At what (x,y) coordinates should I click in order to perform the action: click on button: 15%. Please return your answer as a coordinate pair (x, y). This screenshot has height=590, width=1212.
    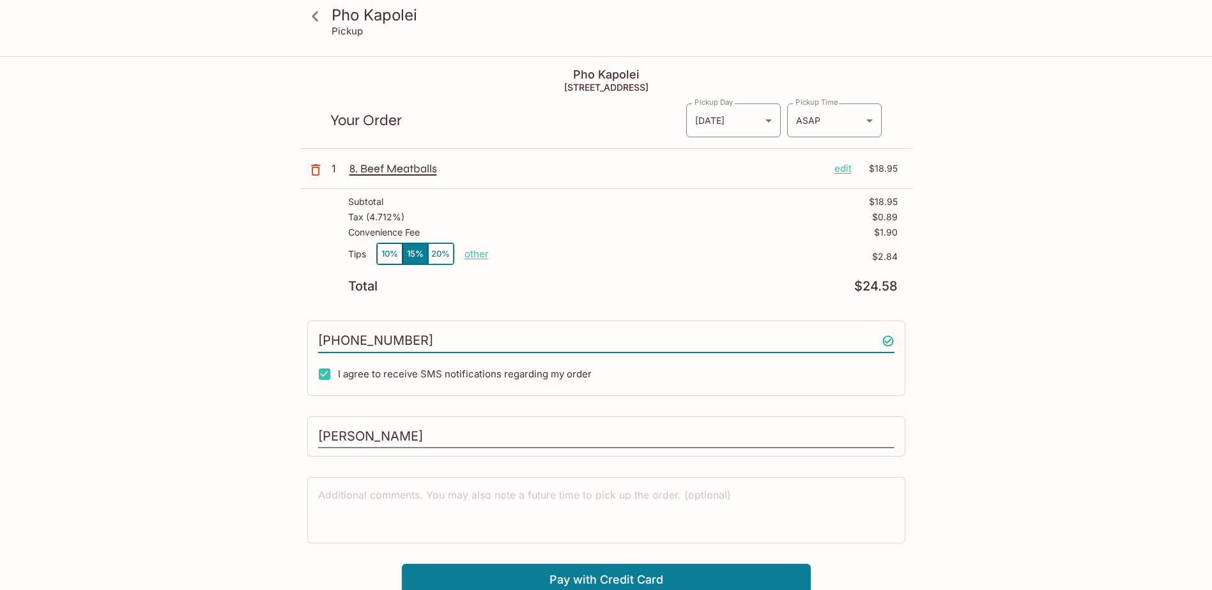
    Looking at the image, I should click on (415, 254).